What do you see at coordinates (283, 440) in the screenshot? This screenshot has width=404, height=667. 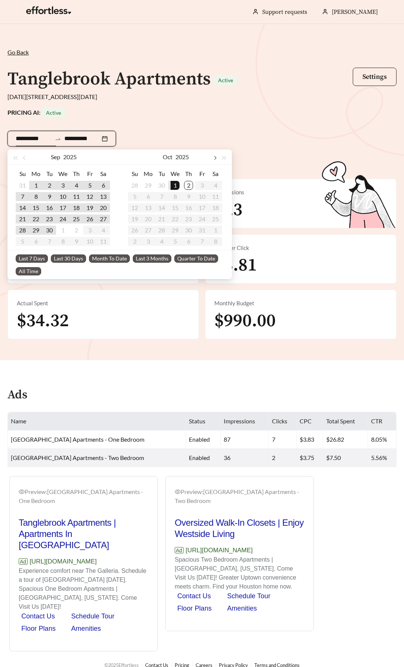 I see `td: 7` at bounding box center [283, 440].